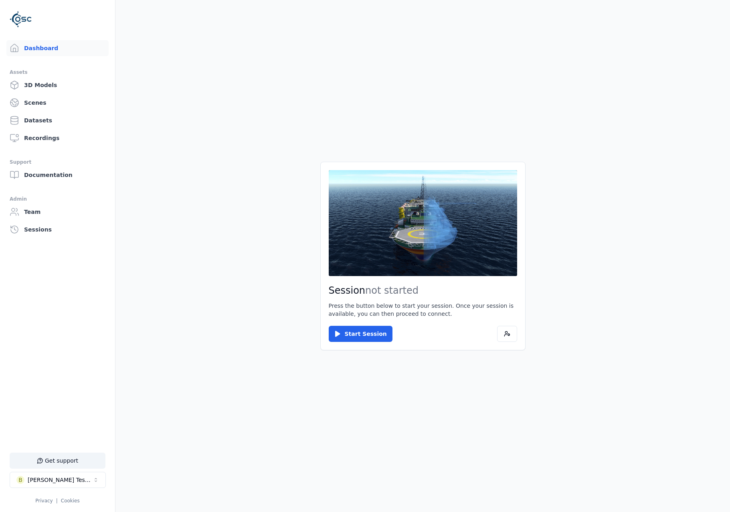  What do you see at coordinates (44, 500) in the screenshot?
I see `a: Privacy` at bounding box center [44, 500].